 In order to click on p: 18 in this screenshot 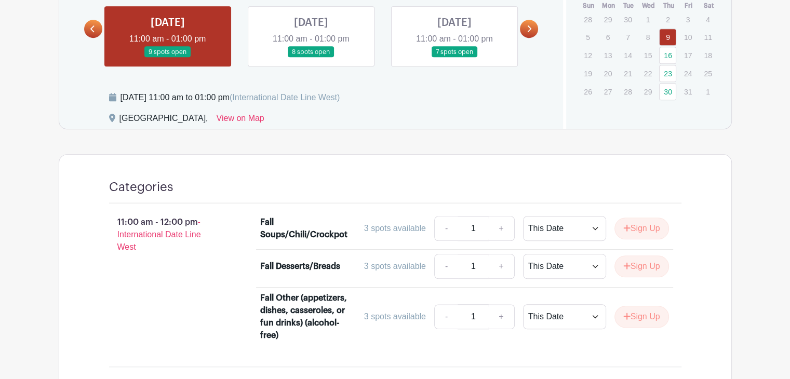, I will do `click(707, 55)`.